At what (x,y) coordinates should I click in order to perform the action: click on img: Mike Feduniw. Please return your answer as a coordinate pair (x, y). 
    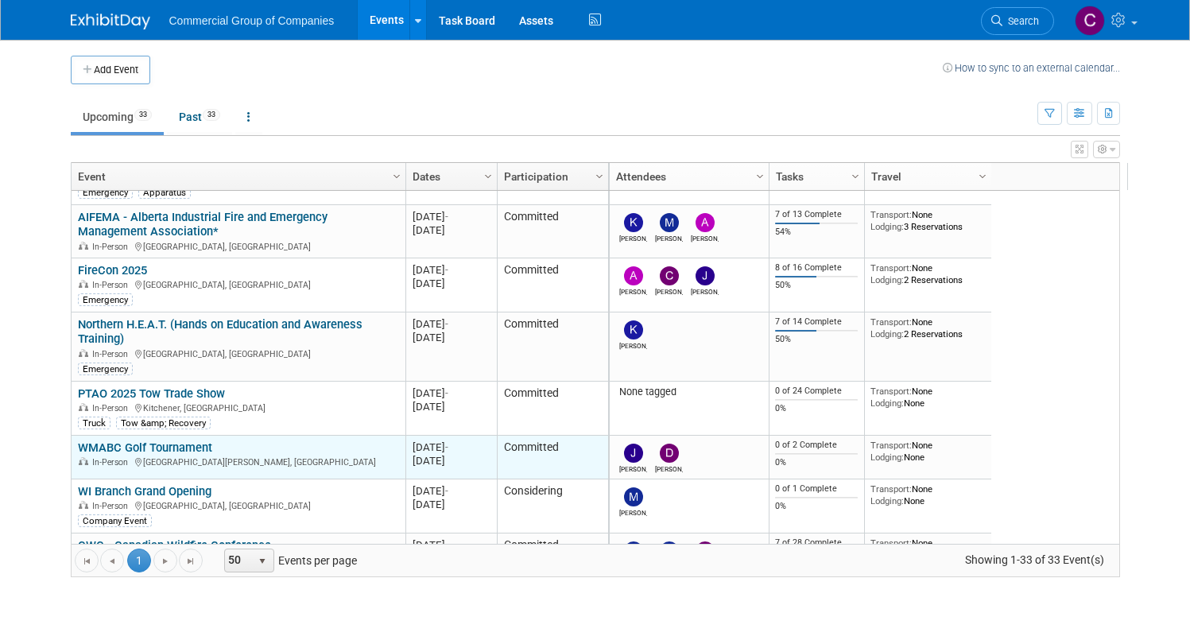
    Looking at the image, I should click on (670, 223).